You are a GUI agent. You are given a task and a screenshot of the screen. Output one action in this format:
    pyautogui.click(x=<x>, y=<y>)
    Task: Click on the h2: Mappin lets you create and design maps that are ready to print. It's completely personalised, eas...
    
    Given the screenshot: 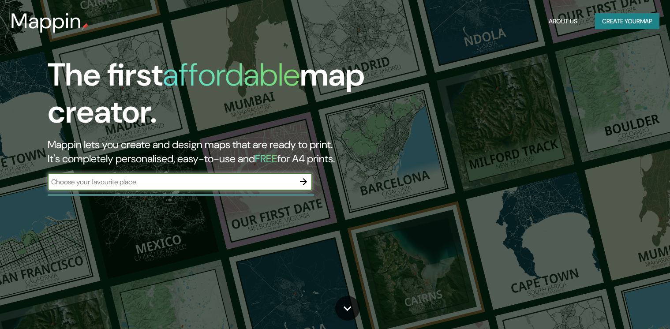 What is the action you would take?
    pyautogui.click(x=215, y=152)
    